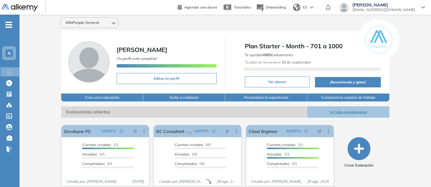  What do you see at coordinates (243, 7) in the screenshot?
I see `span: Tutoriales` at bounding box center [243, 7].